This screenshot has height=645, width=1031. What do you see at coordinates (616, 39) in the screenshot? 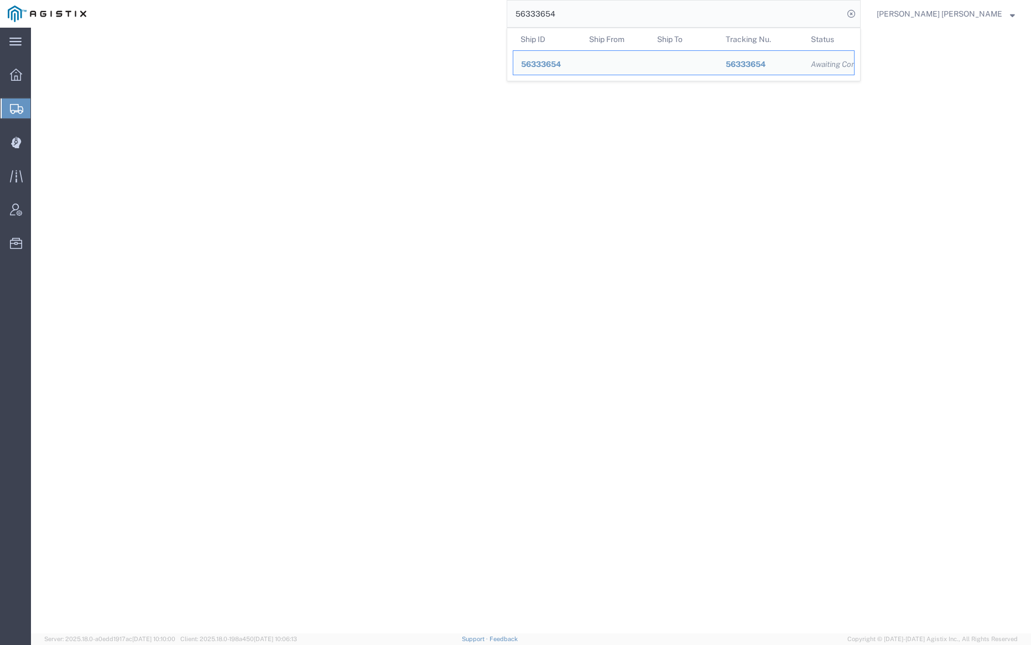
I see `th: Ship From` at bounding box center [616, 39].